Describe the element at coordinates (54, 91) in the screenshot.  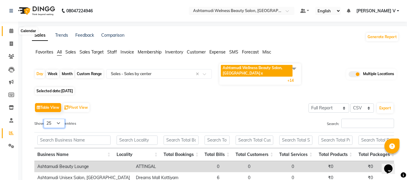
I see `span: Selected date:` at that location.